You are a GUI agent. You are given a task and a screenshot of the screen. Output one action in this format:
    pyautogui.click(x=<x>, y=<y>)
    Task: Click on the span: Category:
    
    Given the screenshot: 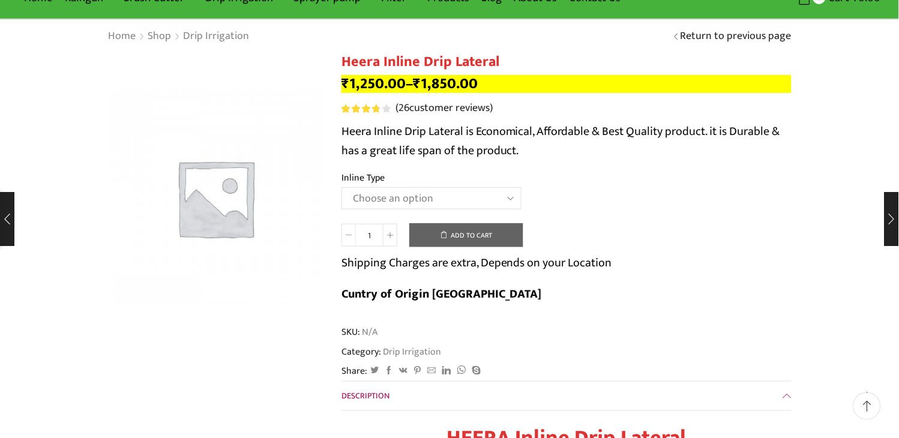 What is the action you would take?
    pyautogui.click(x=391, y=352)
    